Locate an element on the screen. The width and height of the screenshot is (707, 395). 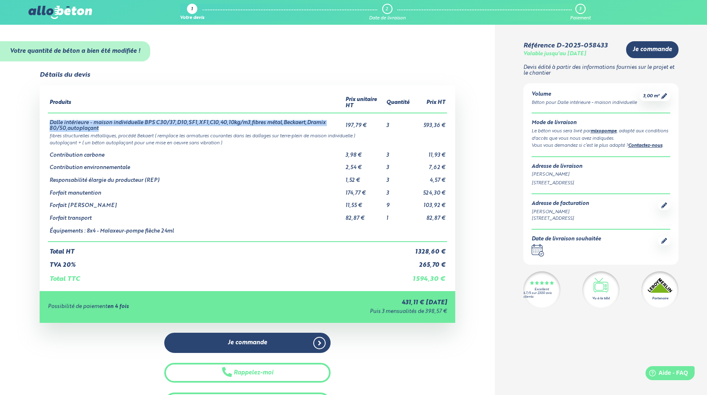
th: Prix HT is located at coordinates (429, 103).